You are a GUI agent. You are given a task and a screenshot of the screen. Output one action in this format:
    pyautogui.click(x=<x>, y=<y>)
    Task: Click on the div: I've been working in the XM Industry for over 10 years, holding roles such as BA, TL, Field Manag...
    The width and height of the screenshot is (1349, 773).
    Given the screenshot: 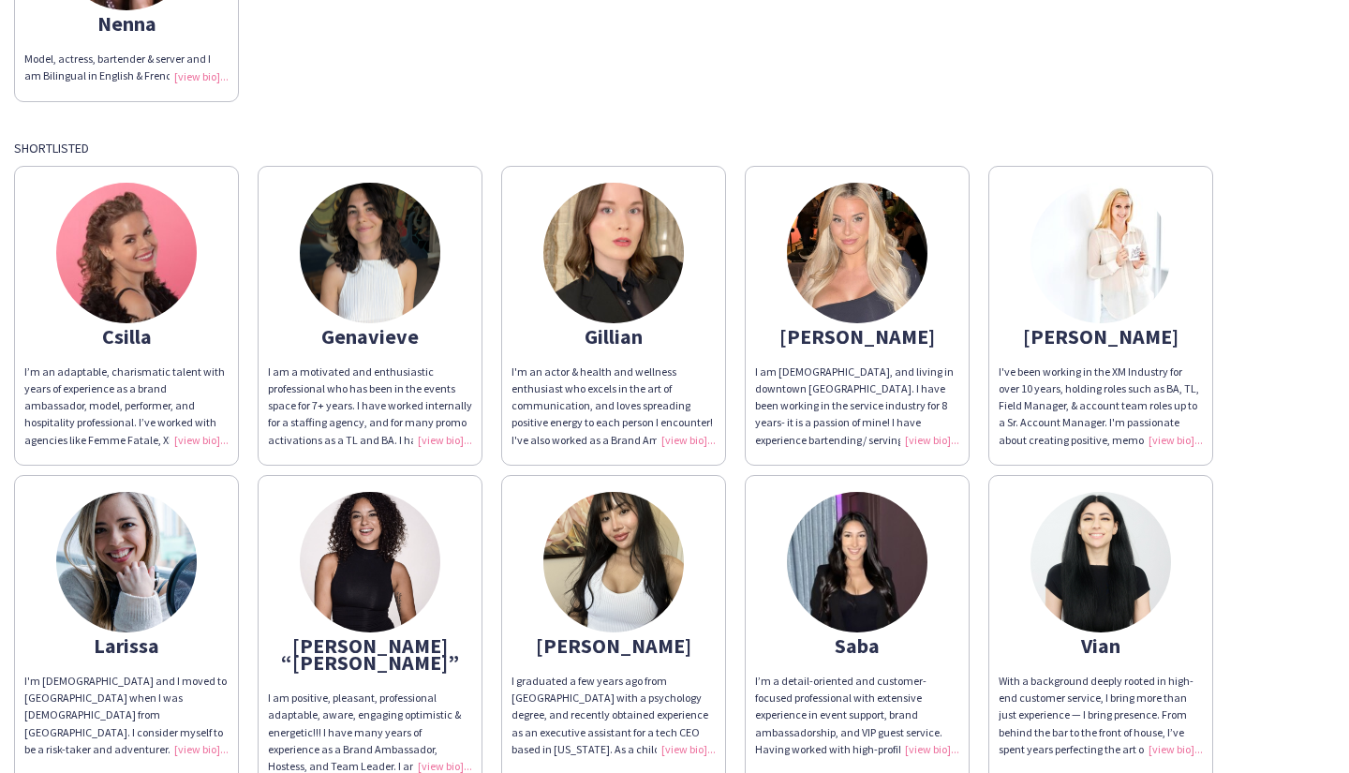 What is the action you would take?
    pyautogui.click(x=1101, y=406)
    